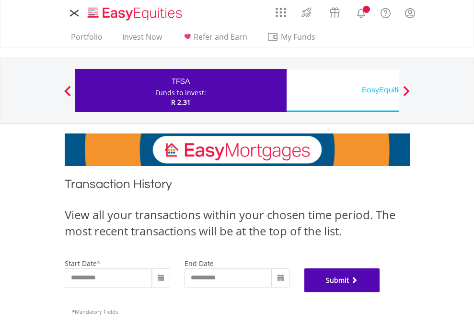  Describe the element at coordinates (95, 312) in the screenshot. I see `span: Mandatory Fields` at that location.